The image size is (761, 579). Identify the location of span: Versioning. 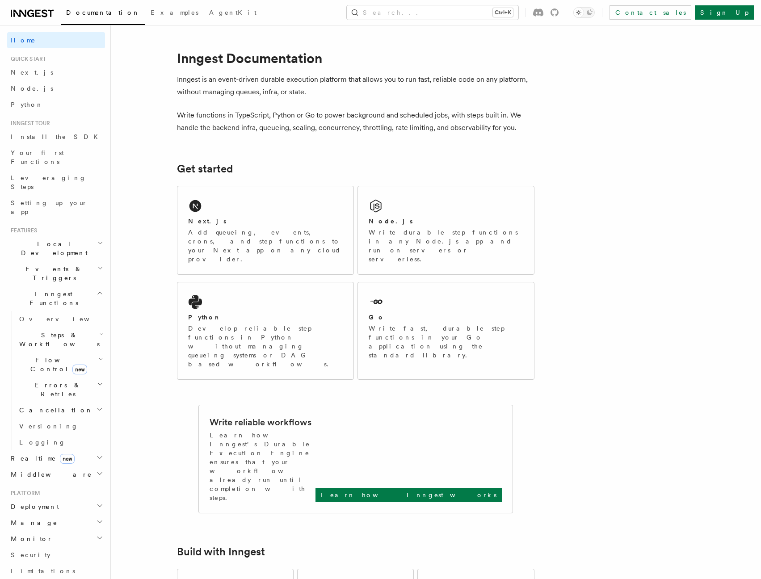
(49, 426).